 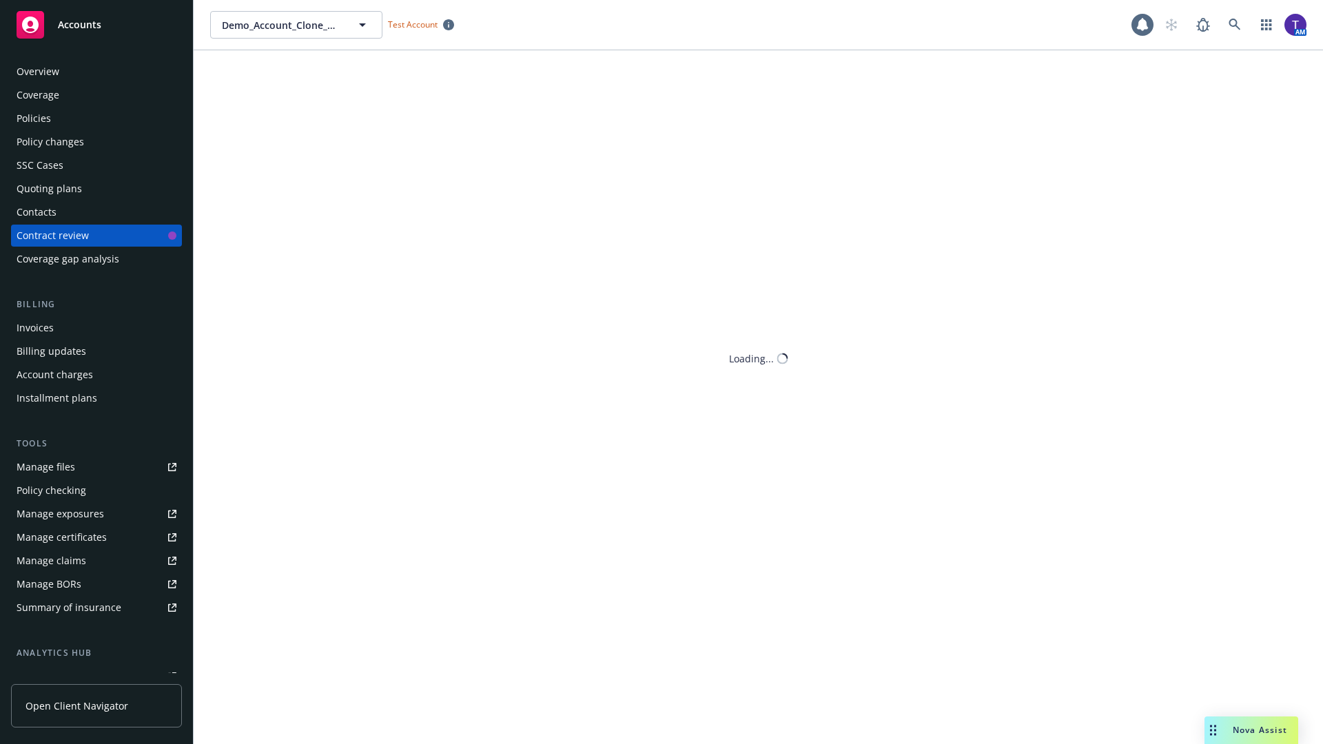 What do you see at coordinates (38, 95) in the screenshot?
I see `div: Coverage` at bounding box center [38, 95].